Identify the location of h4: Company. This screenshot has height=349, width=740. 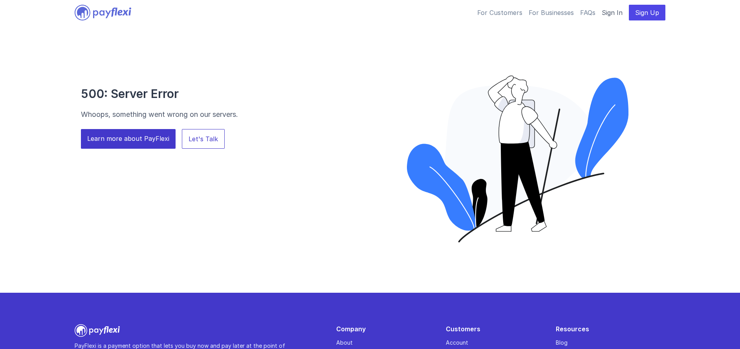
(391, 329).